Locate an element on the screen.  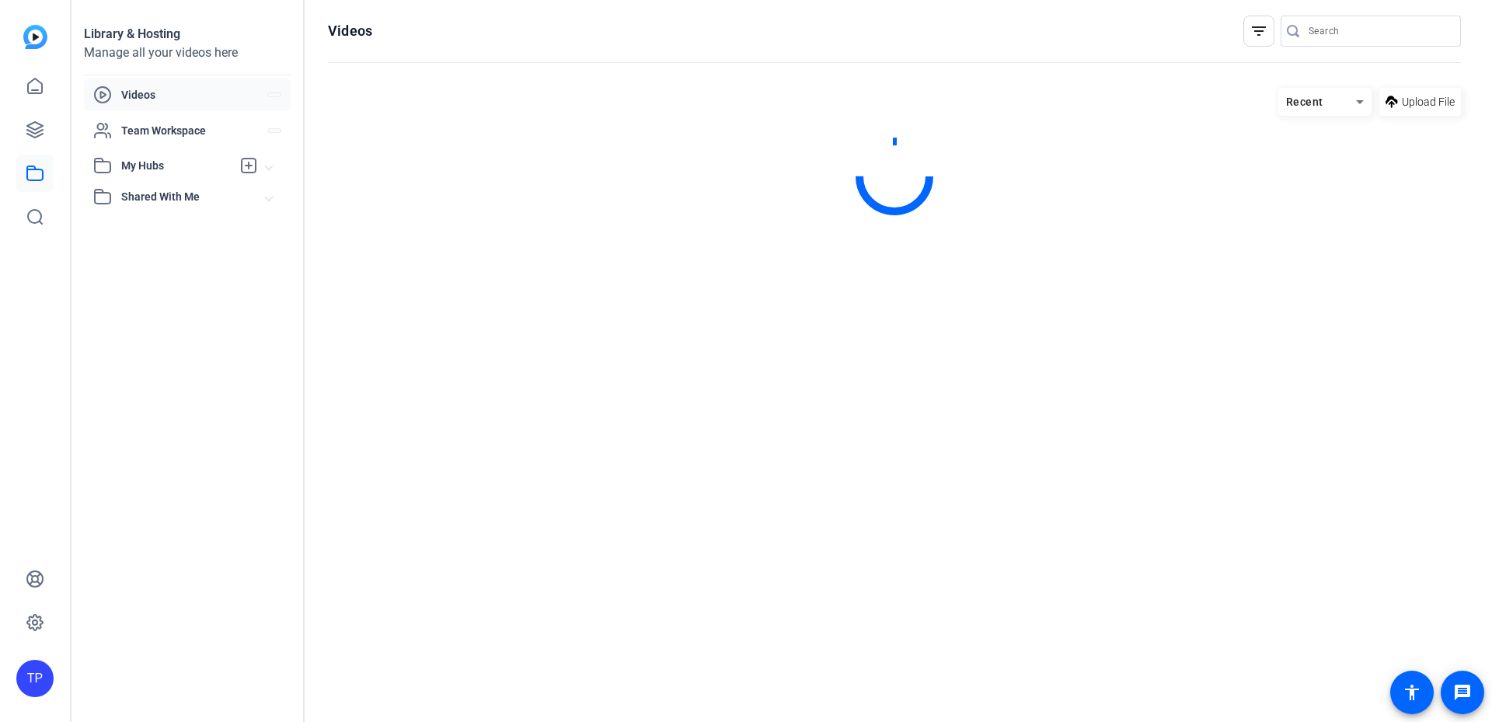
span: Shared With Me is located at coordinates (193, 197).